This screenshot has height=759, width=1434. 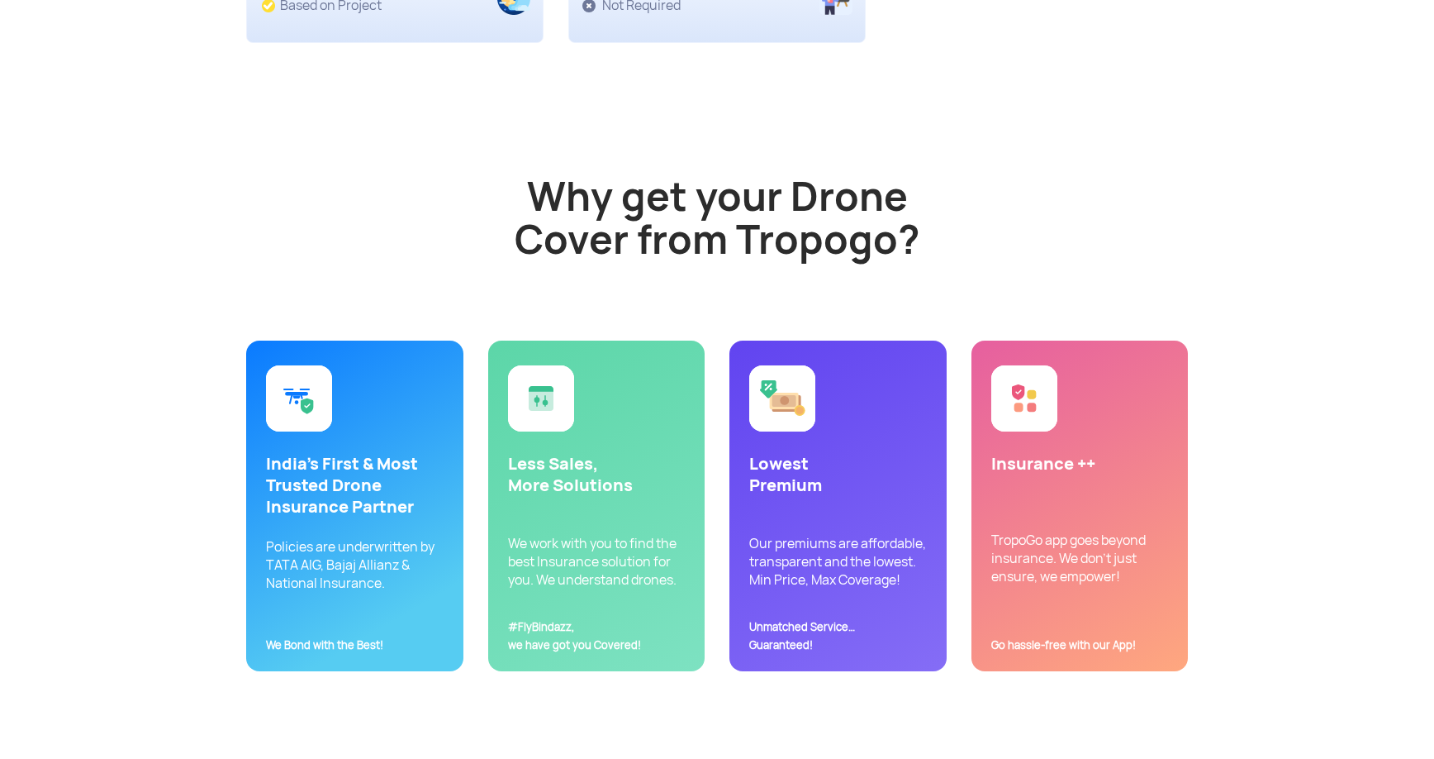 What do you see at coordinates (354, 574) in the screenshot?
I see `p: Policies are underwritten by TATA AIG, Bajaj Allianz & National Insurance.` at bounding box center [354, 574].